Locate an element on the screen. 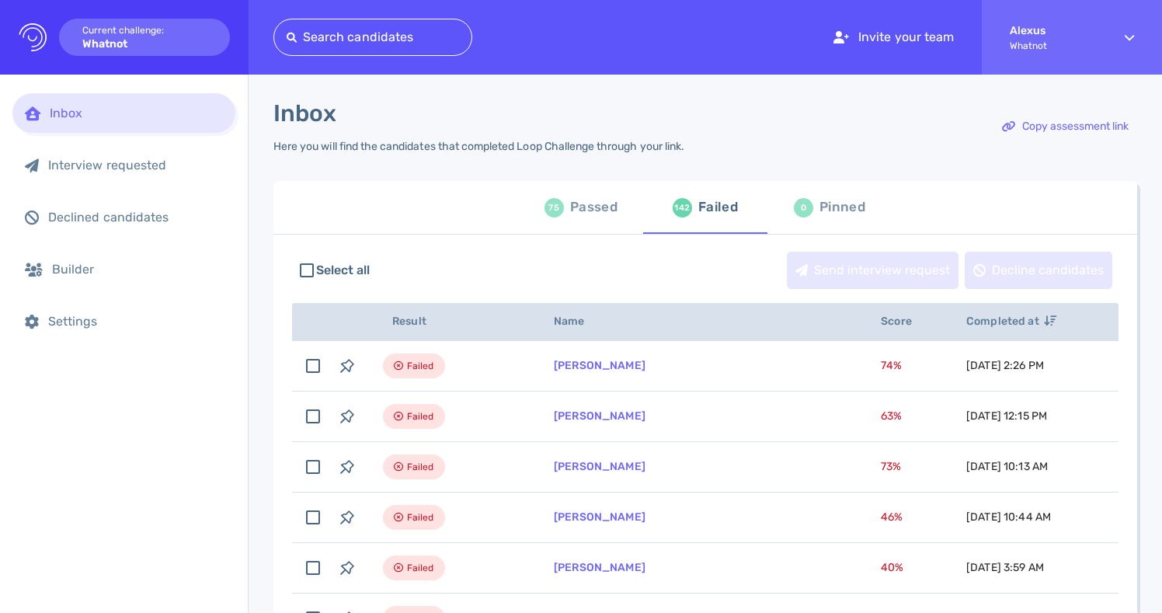  button: Send interview request is located at coordinates (872, 270).